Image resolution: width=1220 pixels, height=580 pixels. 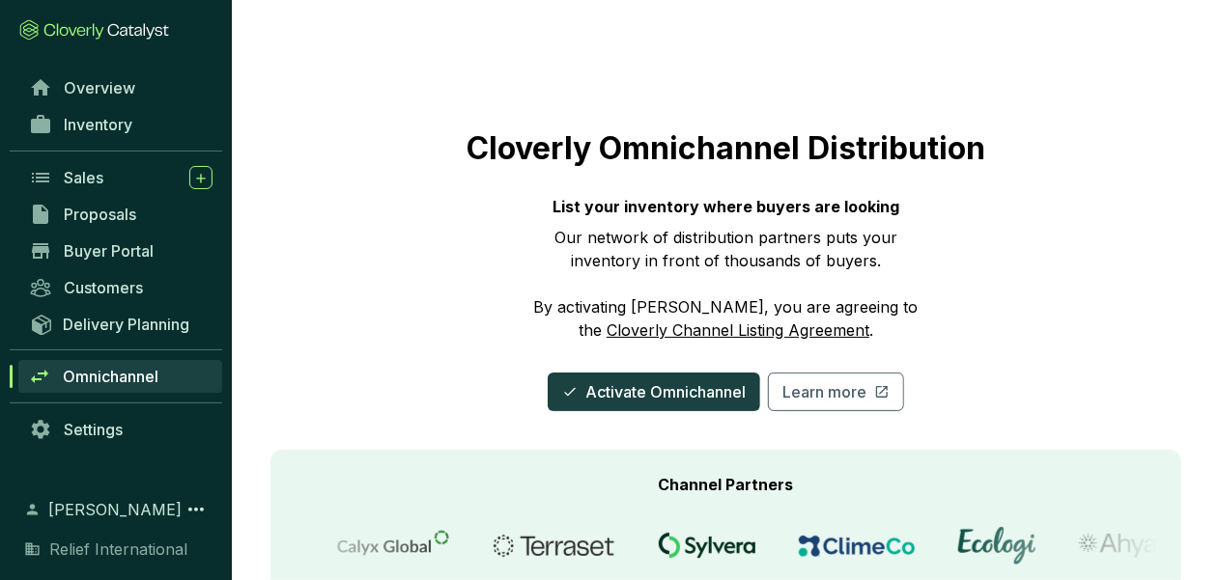 What do you see at coordinates (371, 546) in the screenshot?
I see `img: Calyx logo` at bounding box center [371, 546].